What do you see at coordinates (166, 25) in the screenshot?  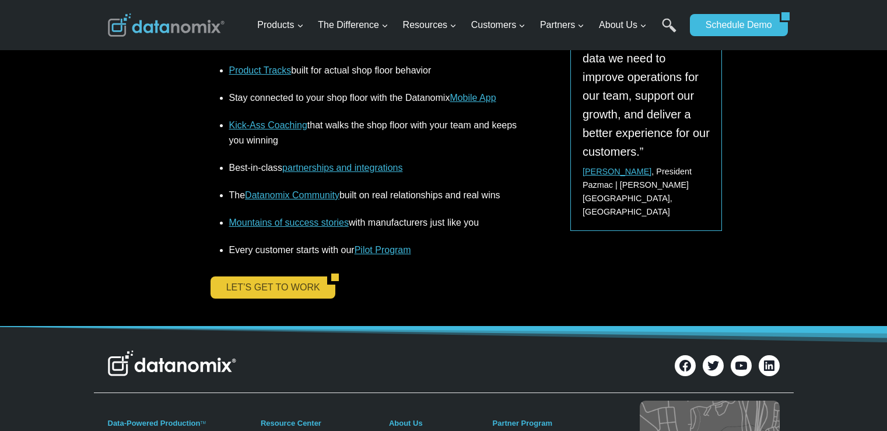 I see `img: Datanomix` at bounding box center [166, 25].